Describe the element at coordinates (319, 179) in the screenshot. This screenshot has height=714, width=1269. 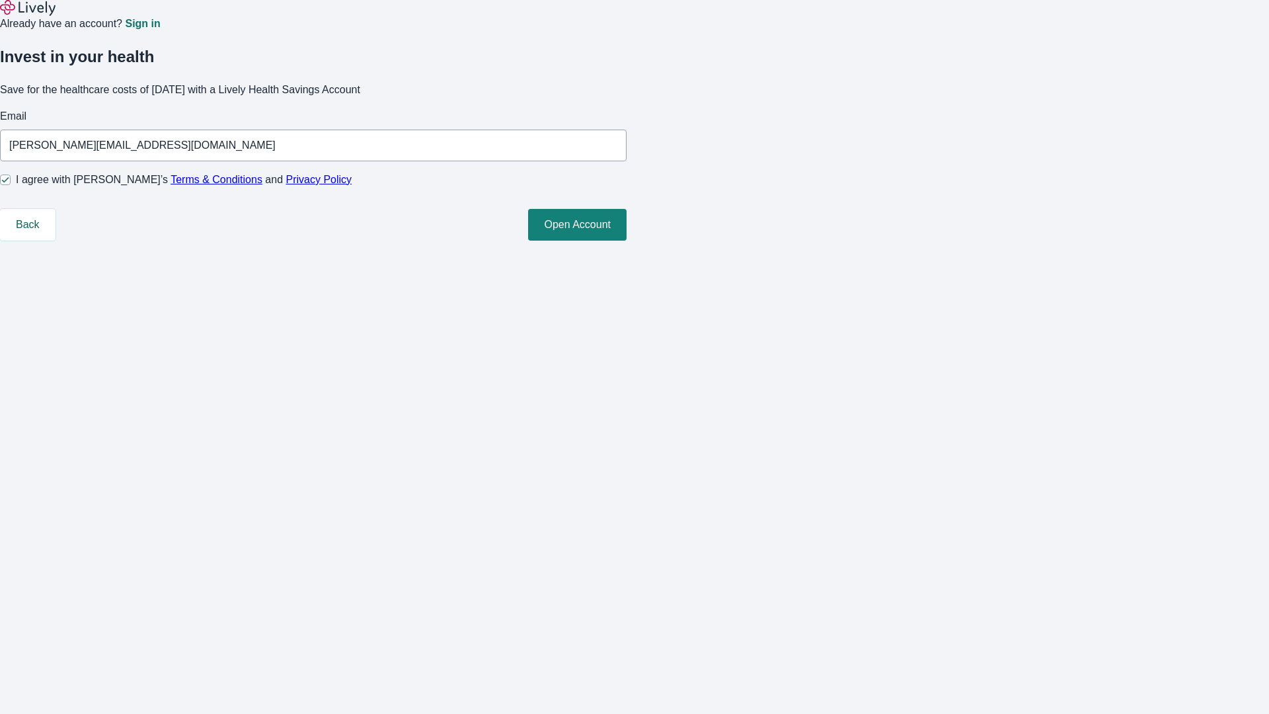
I see `a: Privacy Policy` at that location.